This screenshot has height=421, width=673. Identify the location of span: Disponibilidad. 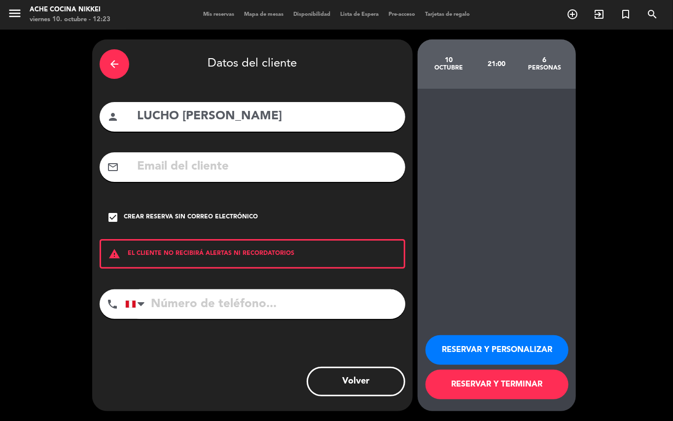
(312, 14).